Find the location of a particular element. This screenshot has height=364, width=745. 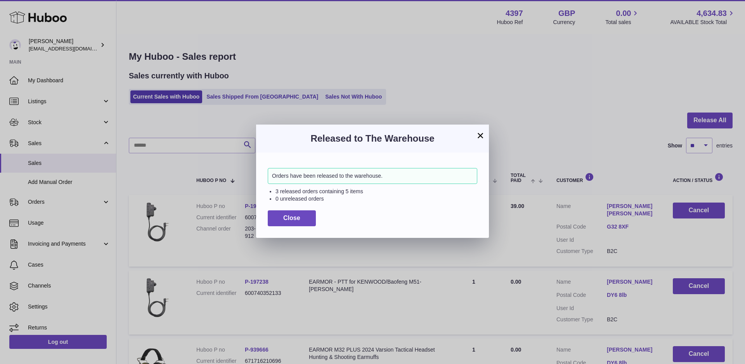

button: Close is located at coordinates (292, 218).